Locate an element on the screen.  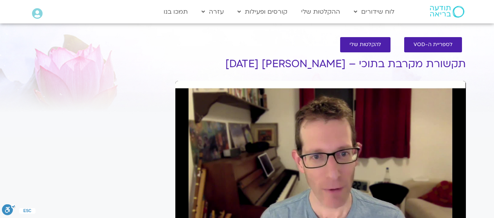
a: להקלטות שלי is located at coordinates (365, 45).